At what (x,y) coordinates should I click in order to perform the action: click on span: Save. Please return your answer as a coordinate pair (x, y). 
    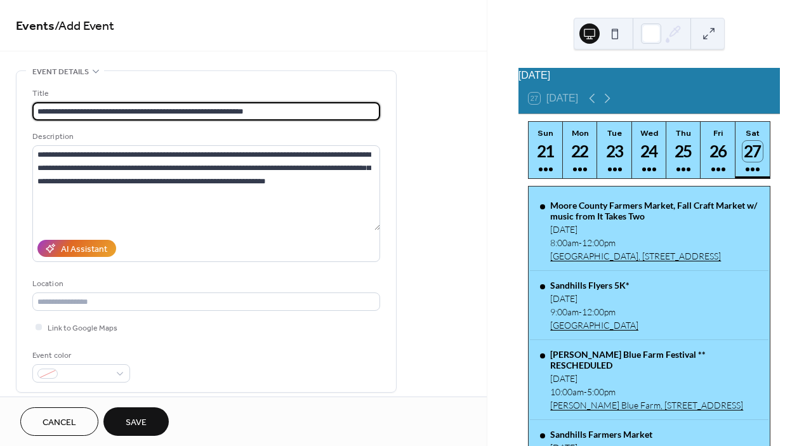
    Looking at the image, I should click on (136, 422).